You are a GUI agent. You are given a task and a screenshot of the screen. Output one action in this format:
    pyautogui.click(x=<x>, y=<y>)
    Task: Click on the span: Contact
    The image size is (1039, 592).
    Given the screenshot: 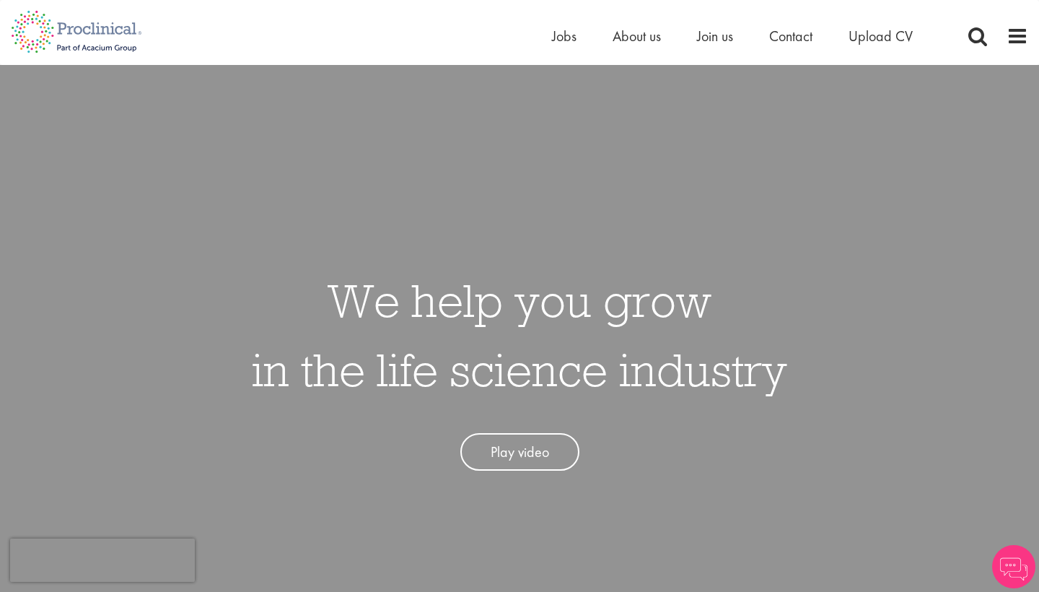 What is the action you would take?
    pyautogui.click(x=791, y=36)
    